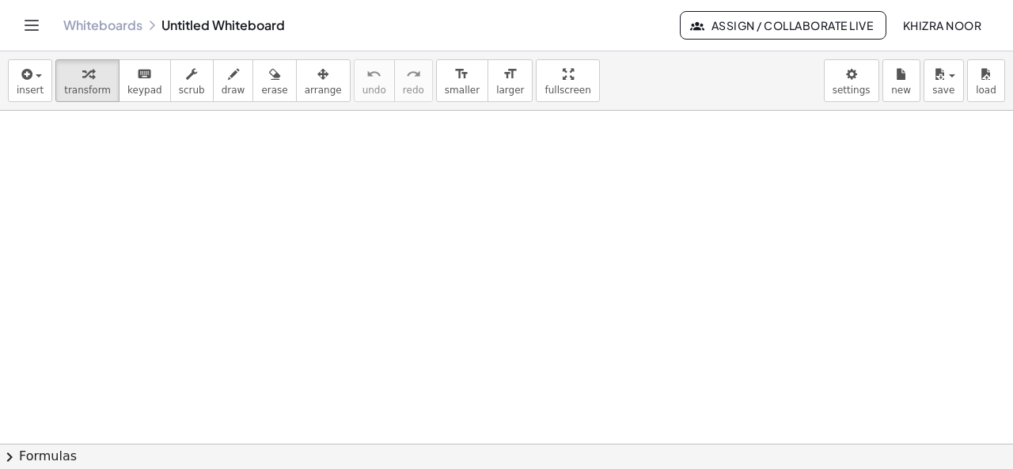  What do you see at coordinates (374, 90) in the screenshot?
I see `span: undo` at bounding box center [374, 90].